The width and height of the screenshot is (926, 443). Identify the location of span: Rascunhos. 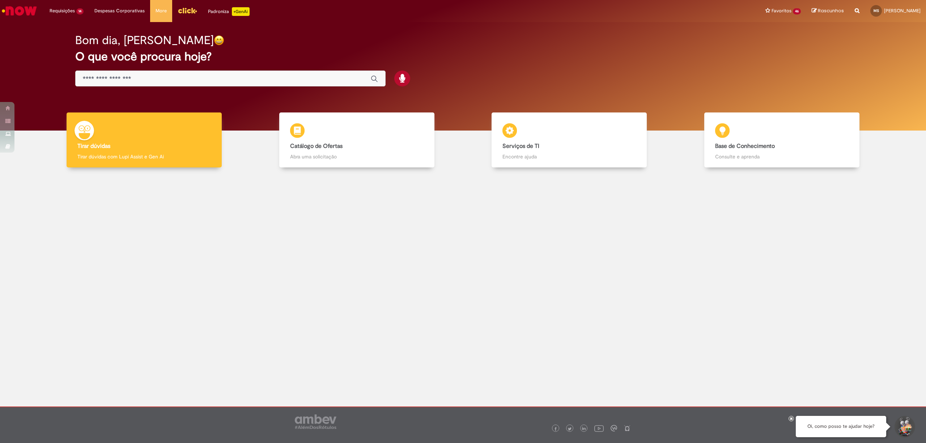
(831, 10).